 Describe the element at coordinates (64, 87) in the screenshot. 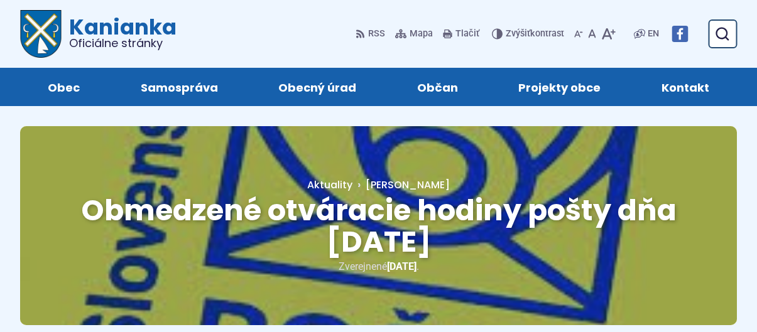

I see `a: Obec` at that location.